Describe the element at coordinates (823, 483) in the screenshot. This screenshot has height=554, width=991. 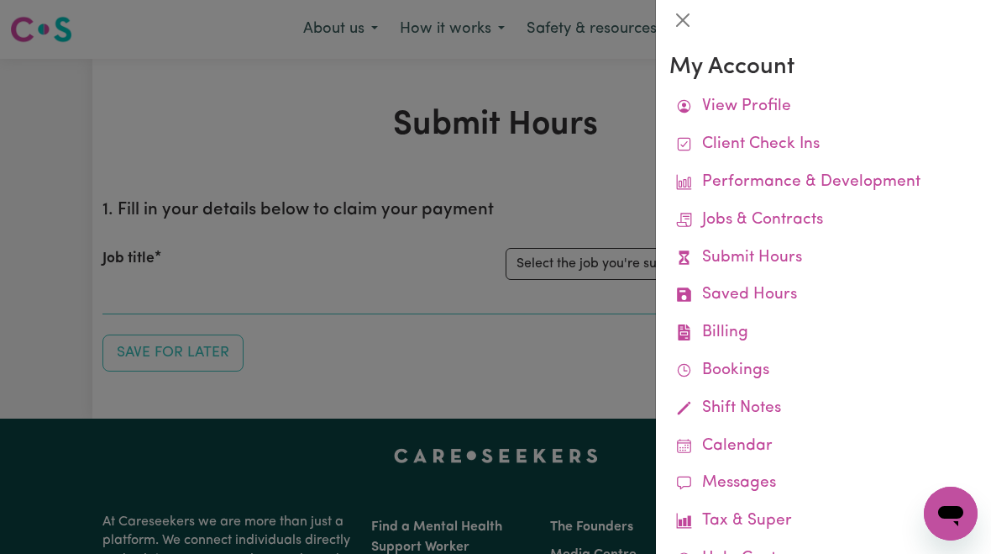
I see `a: Messages` at that location.